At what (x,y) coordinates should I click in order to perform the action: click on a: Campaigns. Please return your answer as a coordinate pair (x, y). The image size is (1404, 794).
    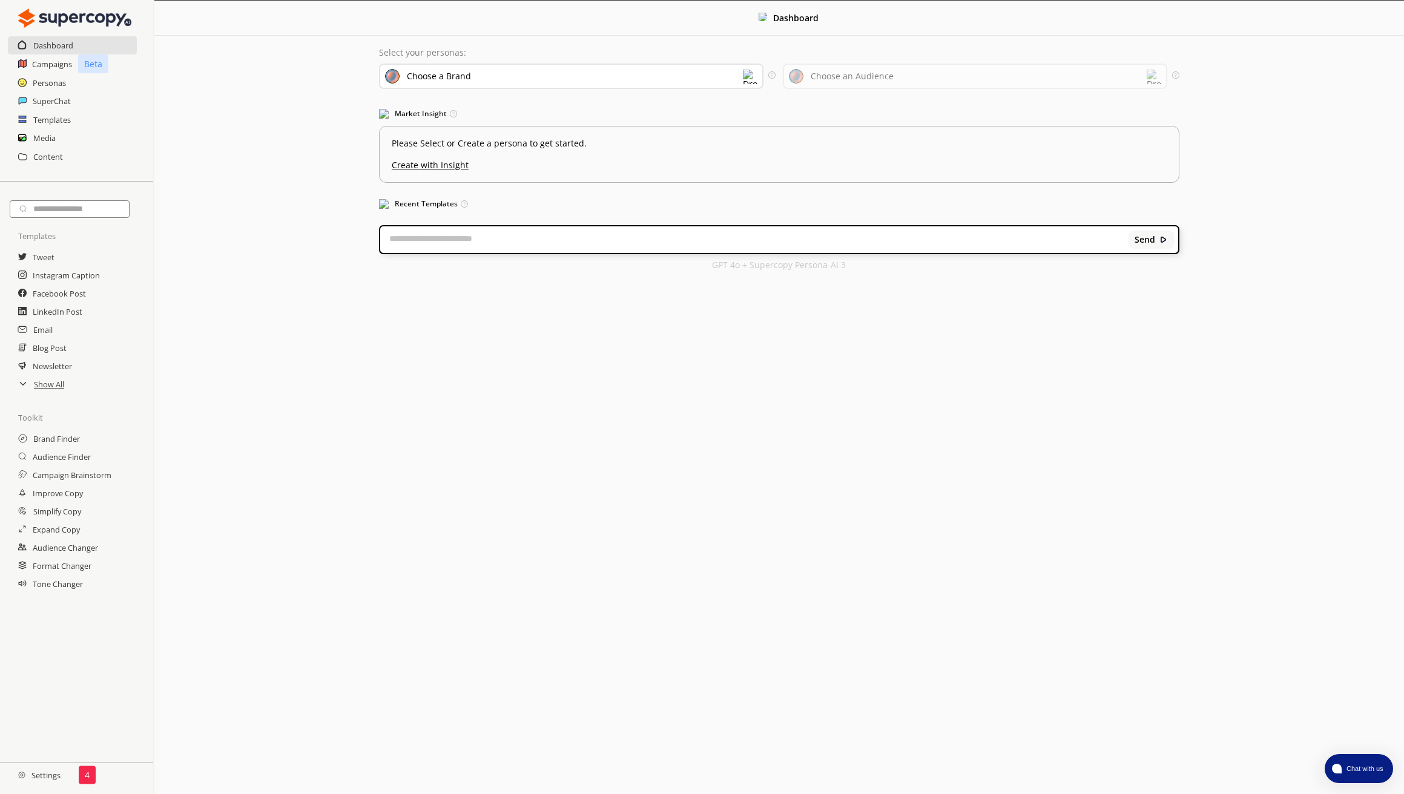
    Looking at the image, I should click on (52, 64).